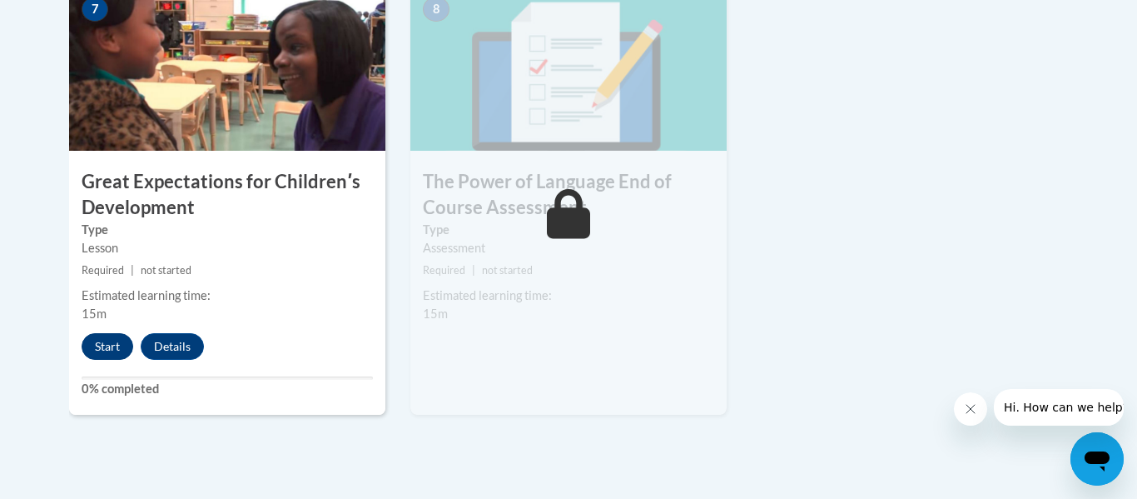  What do you see at coordinates (569, 248) in the screenshot?
I see `div: Assessment` at bounding box center [569, 248].